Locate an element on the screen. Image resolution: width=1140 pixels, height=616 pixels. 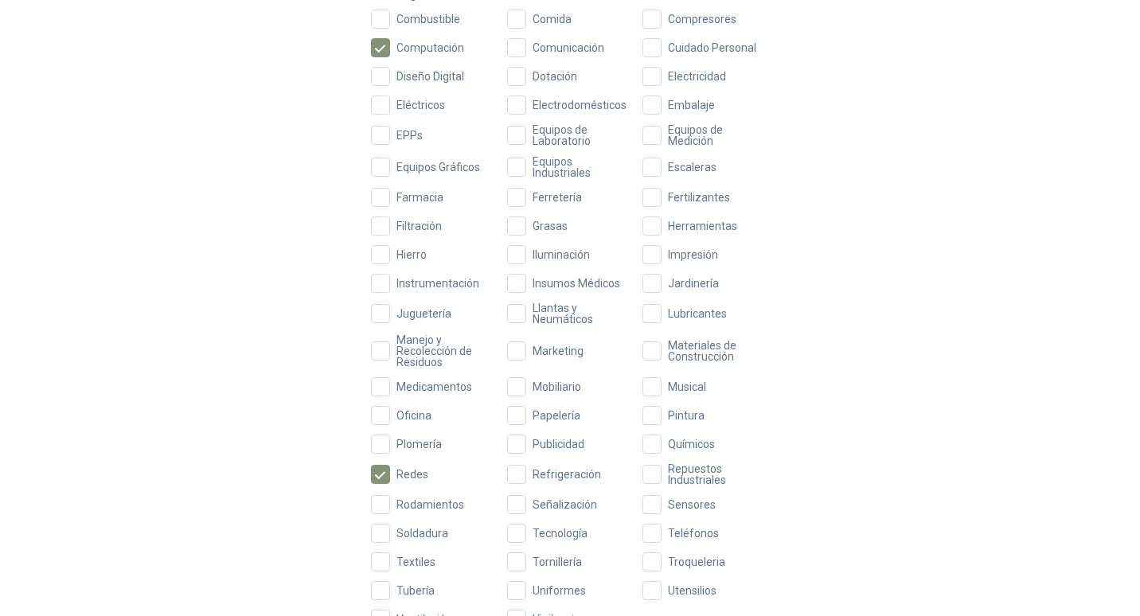
span: Herramientas is located at coordinates (702, 226).